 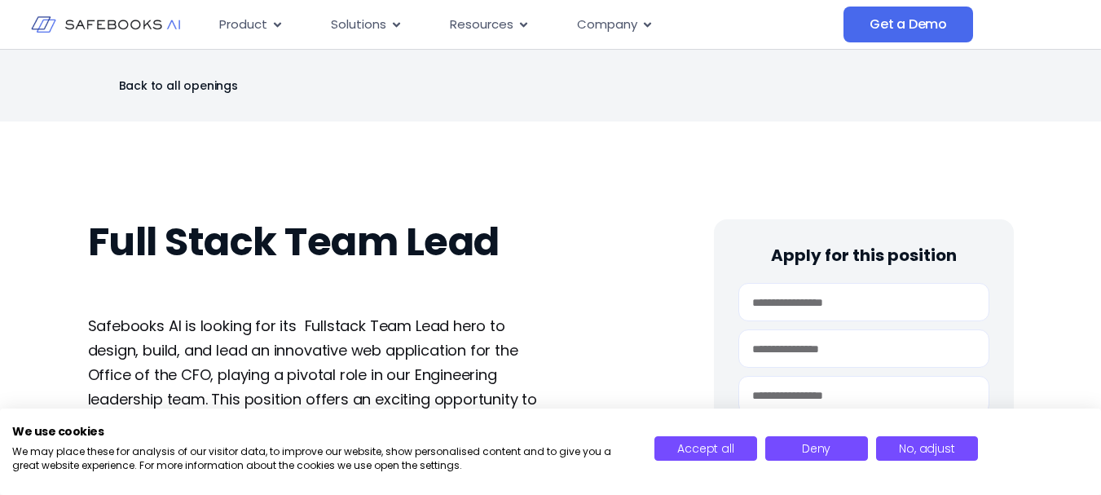 What do you see at coordinates (927, 448) in the screenshot?
I see `button: Adjust cookie preferences` at bounding box center [927, 448].